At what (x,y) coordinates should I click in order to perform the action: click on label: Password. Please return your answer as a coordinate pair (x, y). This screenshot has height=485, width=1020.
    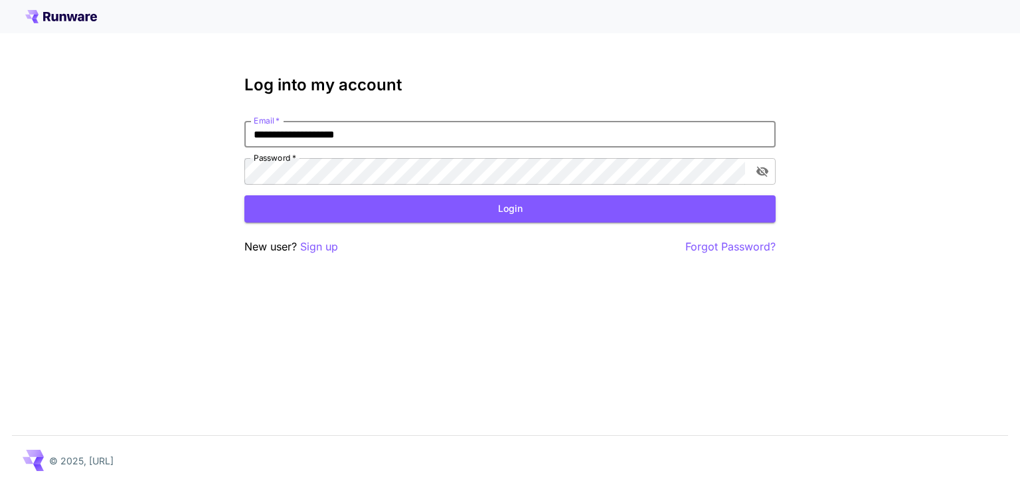
    Looking at the image, I should click on (275, 157).